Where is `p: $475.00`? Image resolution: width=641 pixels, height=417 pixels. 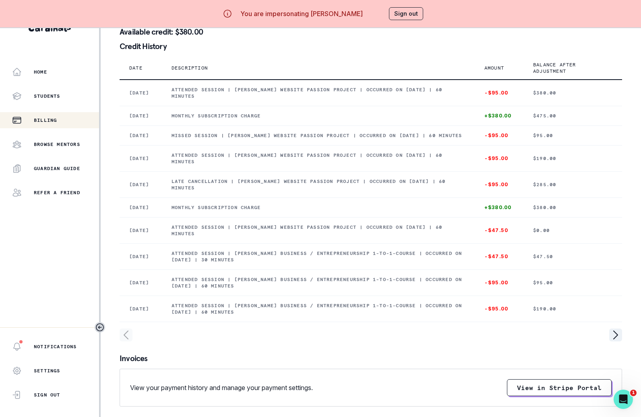
p: $475.00 is located at coordinates (572, 116).